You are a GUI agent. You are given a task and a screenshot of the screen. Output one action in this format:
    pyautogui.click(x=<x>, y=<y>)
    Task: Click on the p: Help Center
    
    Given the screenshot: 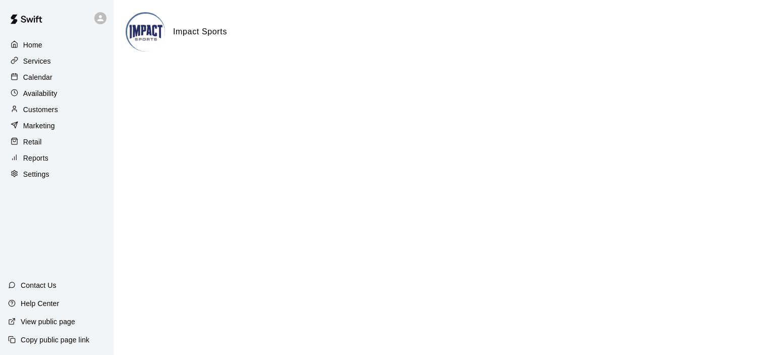 What is the action you would take?
    pyautogui.click(x=40, y=303)
    